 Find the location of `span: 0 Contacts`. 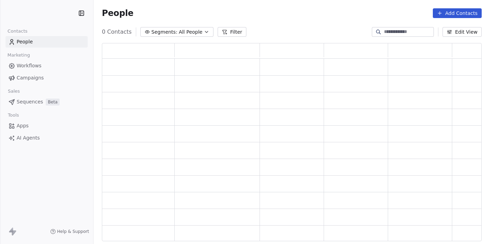

span: 0 Contacts is located at coordinates (117, 32).